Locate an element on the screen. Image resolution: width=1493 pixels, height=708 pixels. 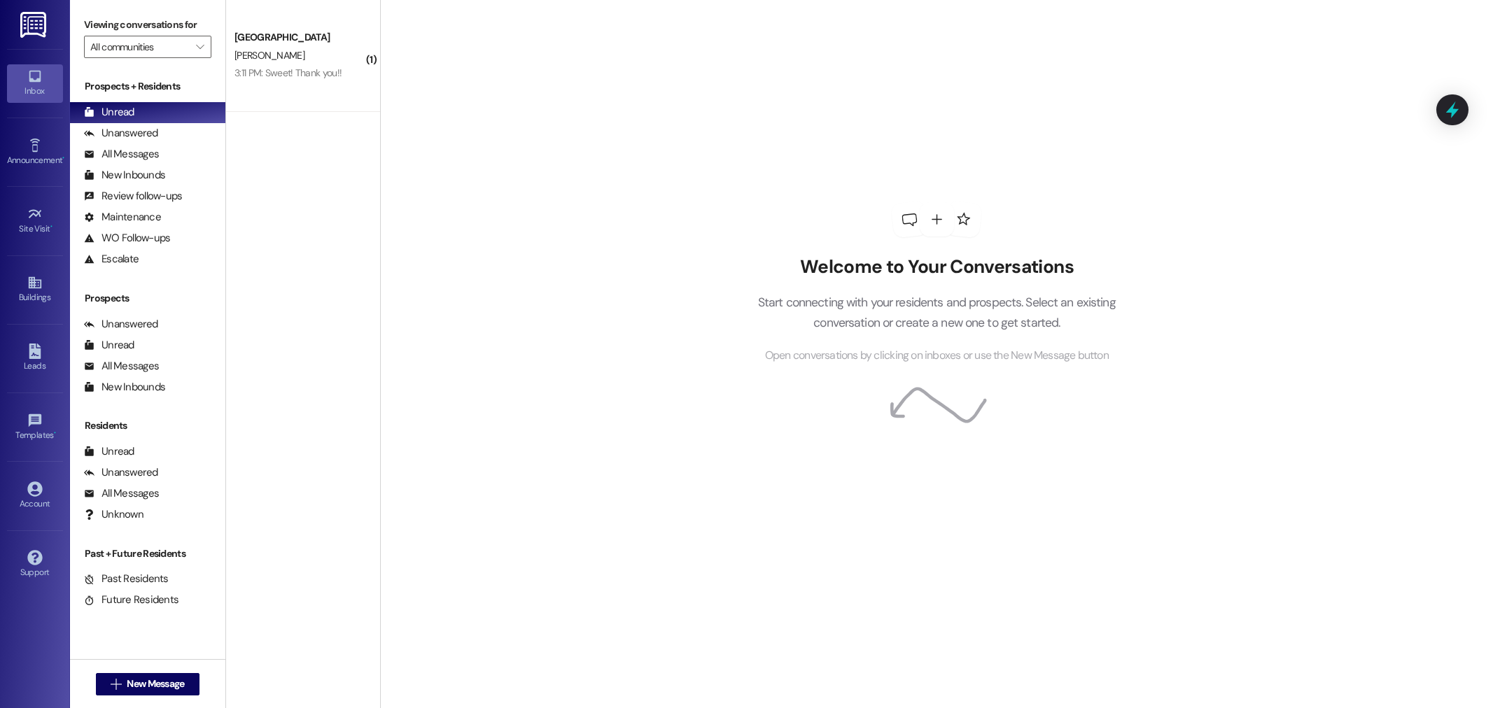
div: Past + Future Residents is located at coordinates (148, 554).